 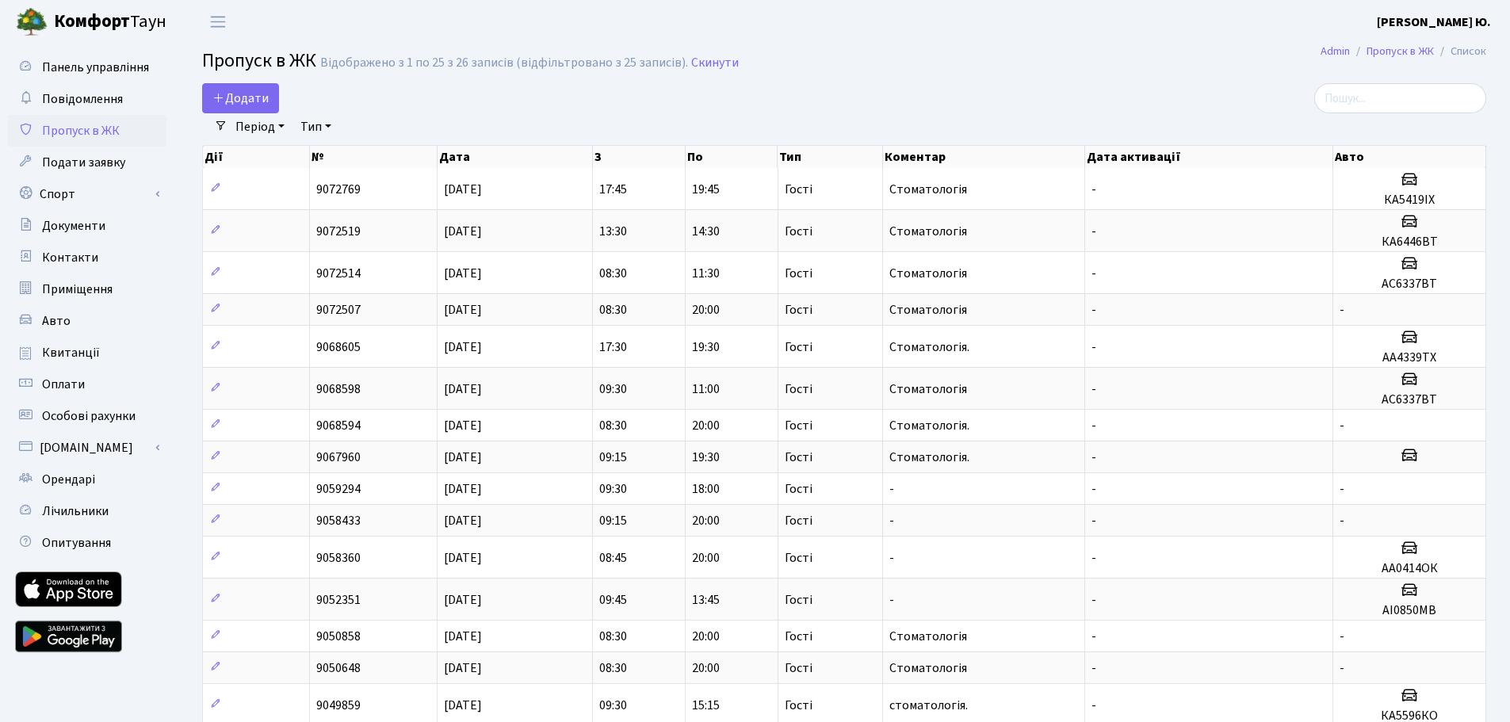 What do you see at coordinates (338, 558) in the screenshot?
I see `span: 9058360` at bounding box center [338, 558].